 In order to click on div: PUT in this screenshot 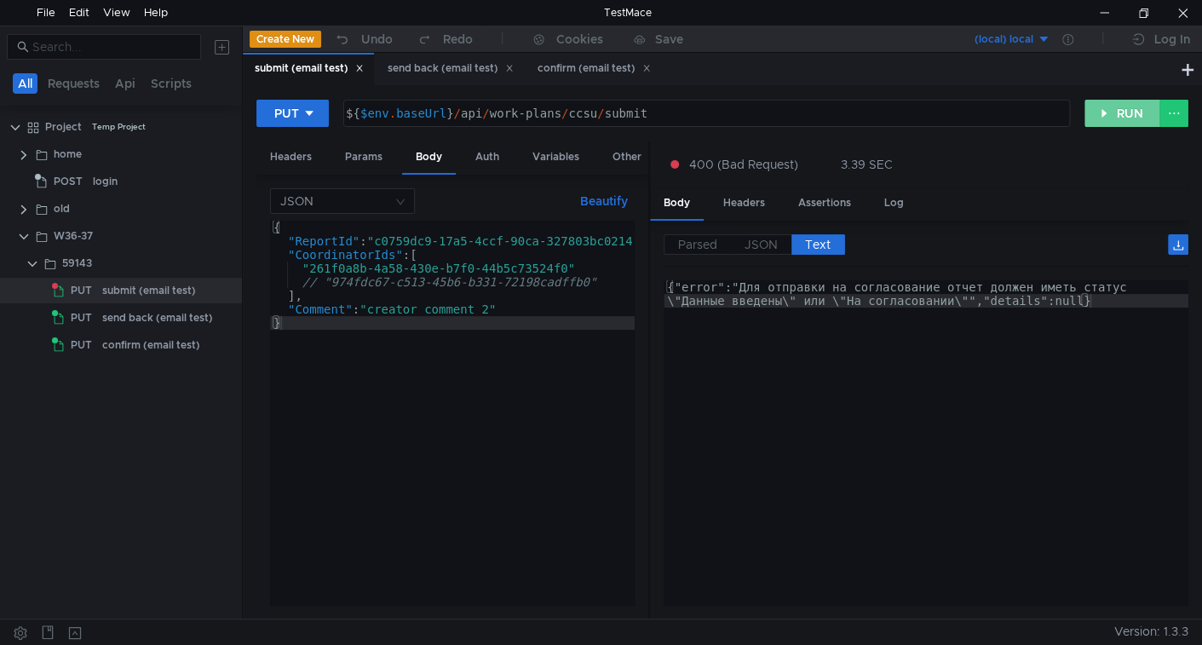, I will do `click(286, 113)`.